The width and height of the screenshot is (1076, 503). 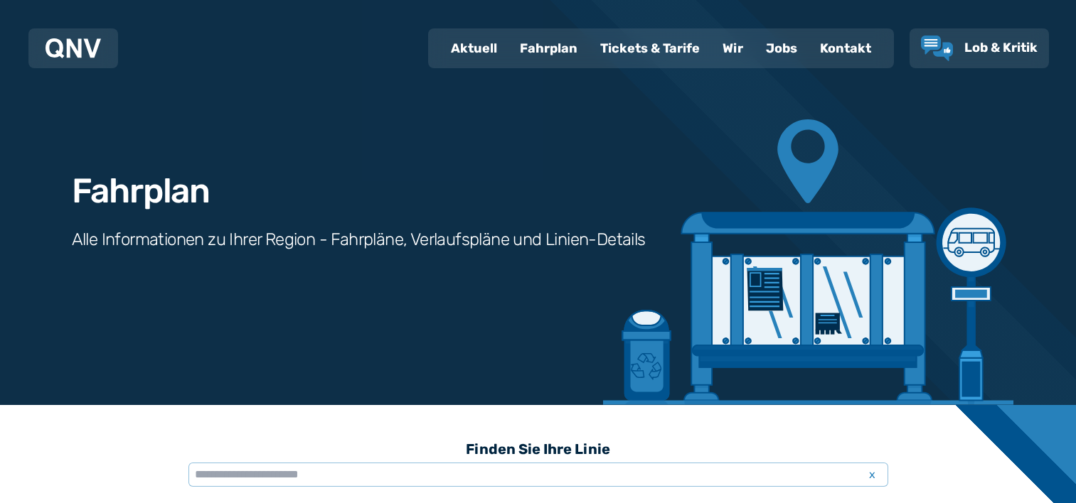 I want to click on span: Lob & Kritik, so click(x=1000, y=48).